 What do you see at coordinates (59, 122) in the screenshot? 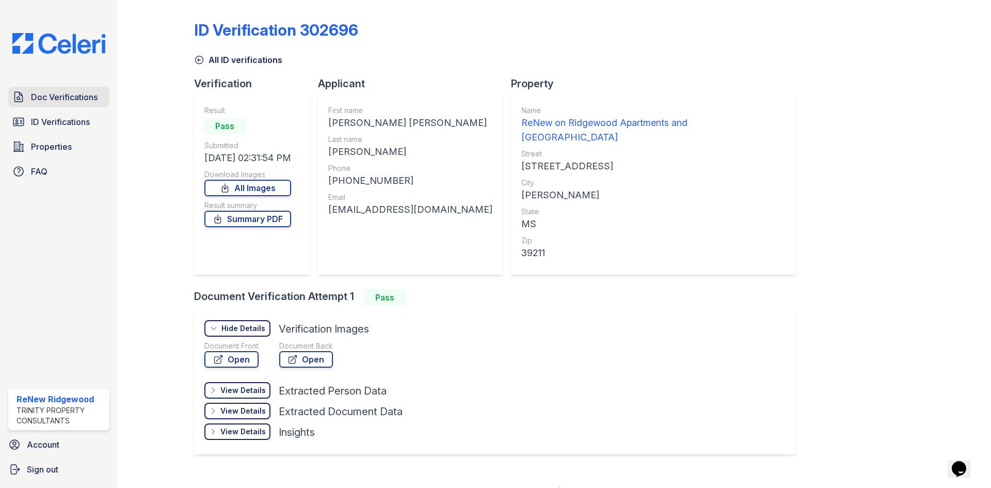
I see `a: ID Verifications` at bounding box center [59, 122].